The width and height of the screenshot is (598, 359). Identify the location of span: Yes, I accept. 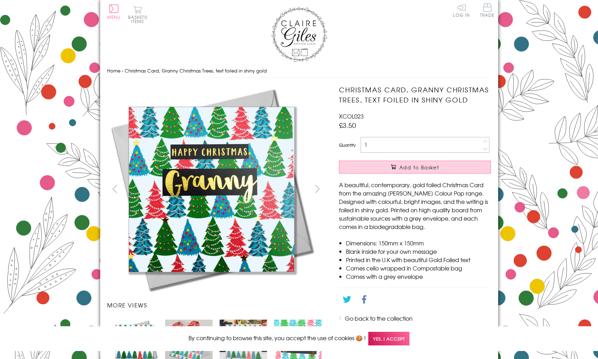
(389, 339).